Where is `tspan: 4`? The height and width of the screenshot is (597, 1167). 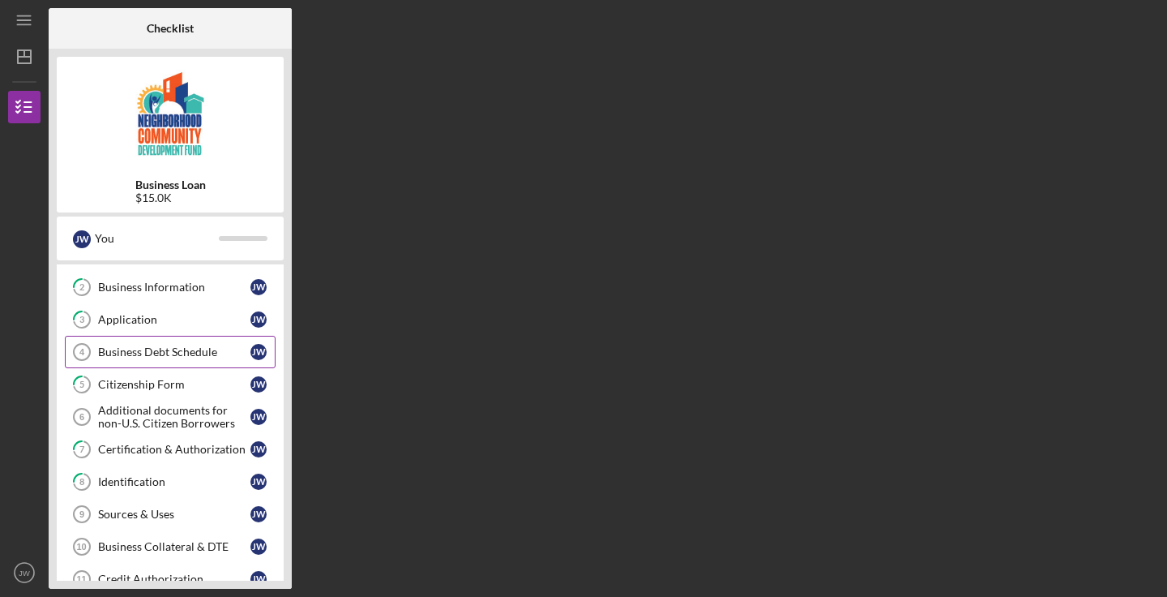
tspan: 4 is located at coordinates (82, 352).